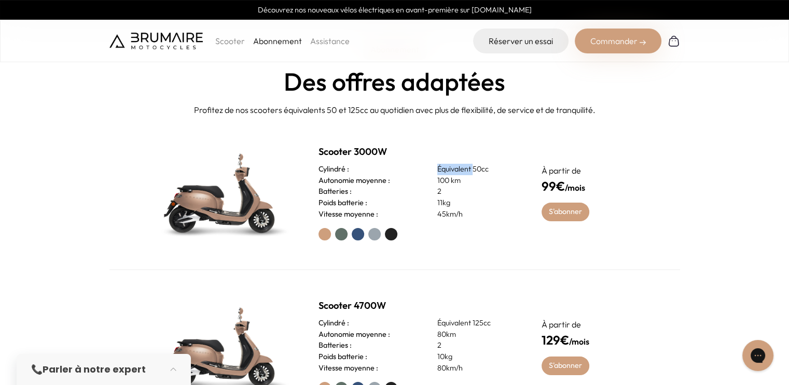 The width and height of the screenshot is (789, 385). I want to click on img: right-arrow-2.png, so click(643, 43).